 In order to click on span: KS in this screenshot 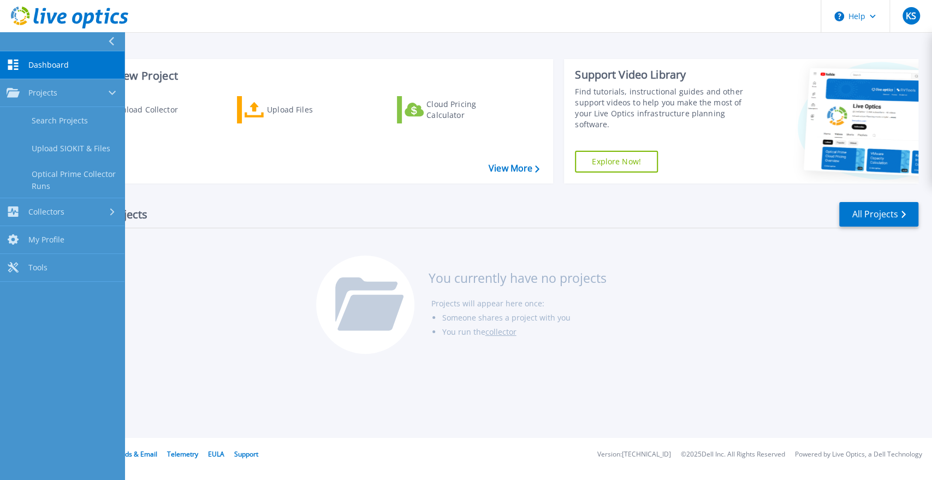, I will do `click(911, 16)`.